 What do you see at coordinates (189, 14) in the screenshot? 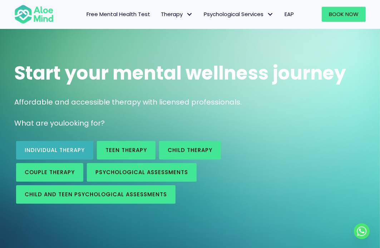
I see `span: Therapy: submenu` at bounding box center [189, 14].